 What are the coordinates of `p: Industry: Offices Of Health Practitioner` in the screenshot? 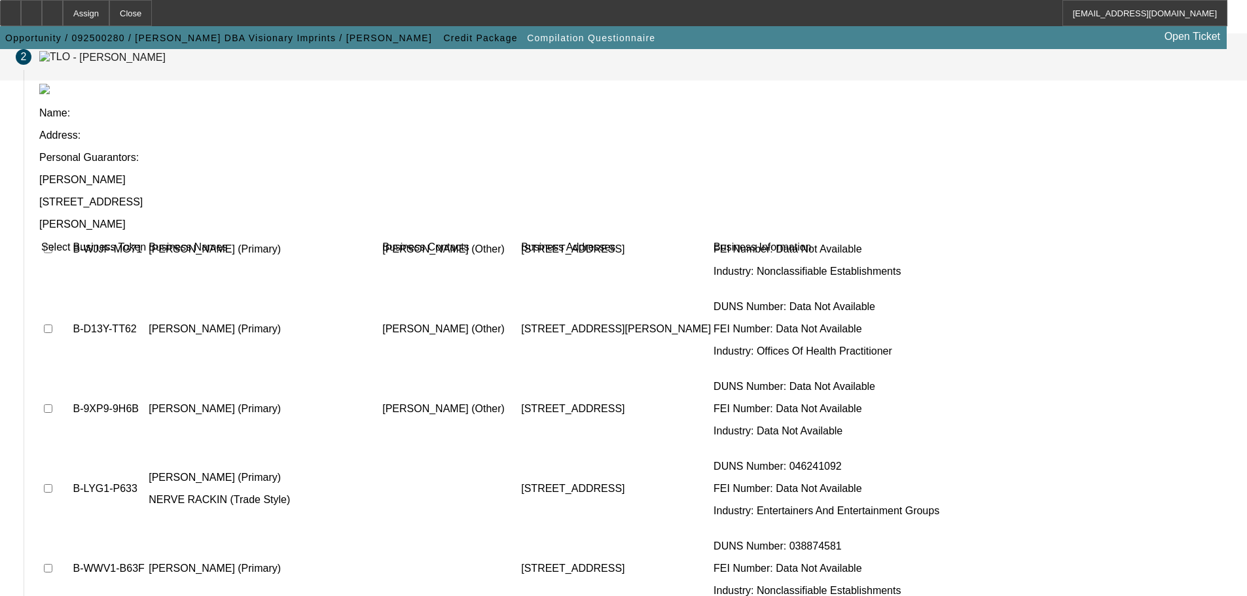 It's located at (826, 351).